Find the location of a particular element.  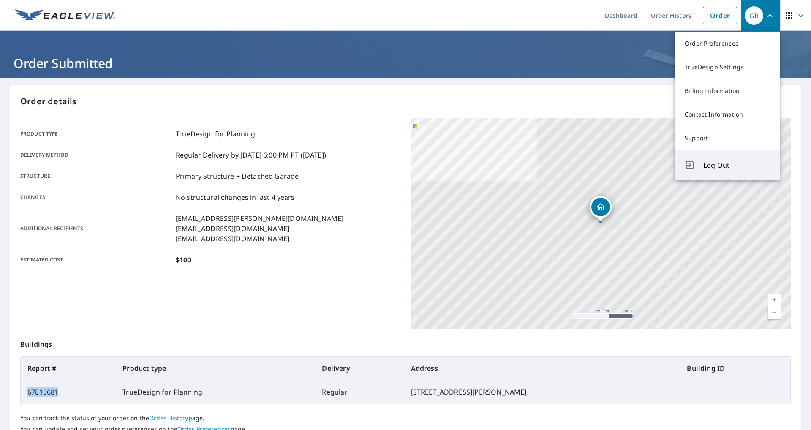

p: Estimated cost is located at coordinates (96, 260).